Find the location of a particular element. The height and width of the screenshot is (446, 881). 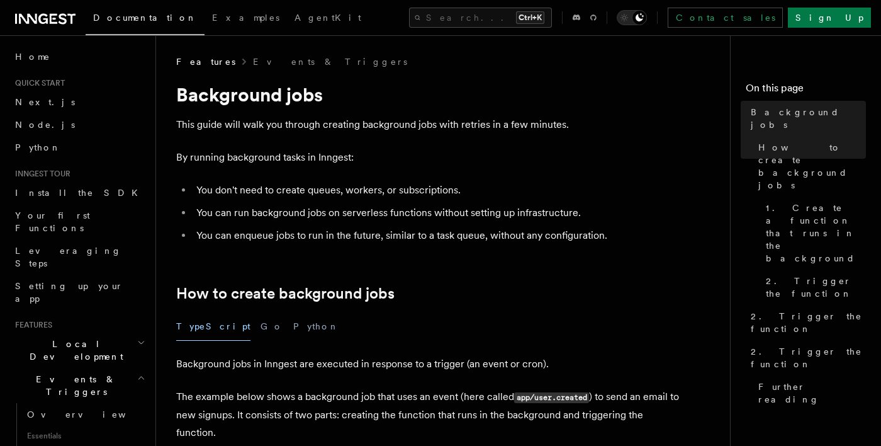

a: Events & Triggers is located at coordinates (330, 62).